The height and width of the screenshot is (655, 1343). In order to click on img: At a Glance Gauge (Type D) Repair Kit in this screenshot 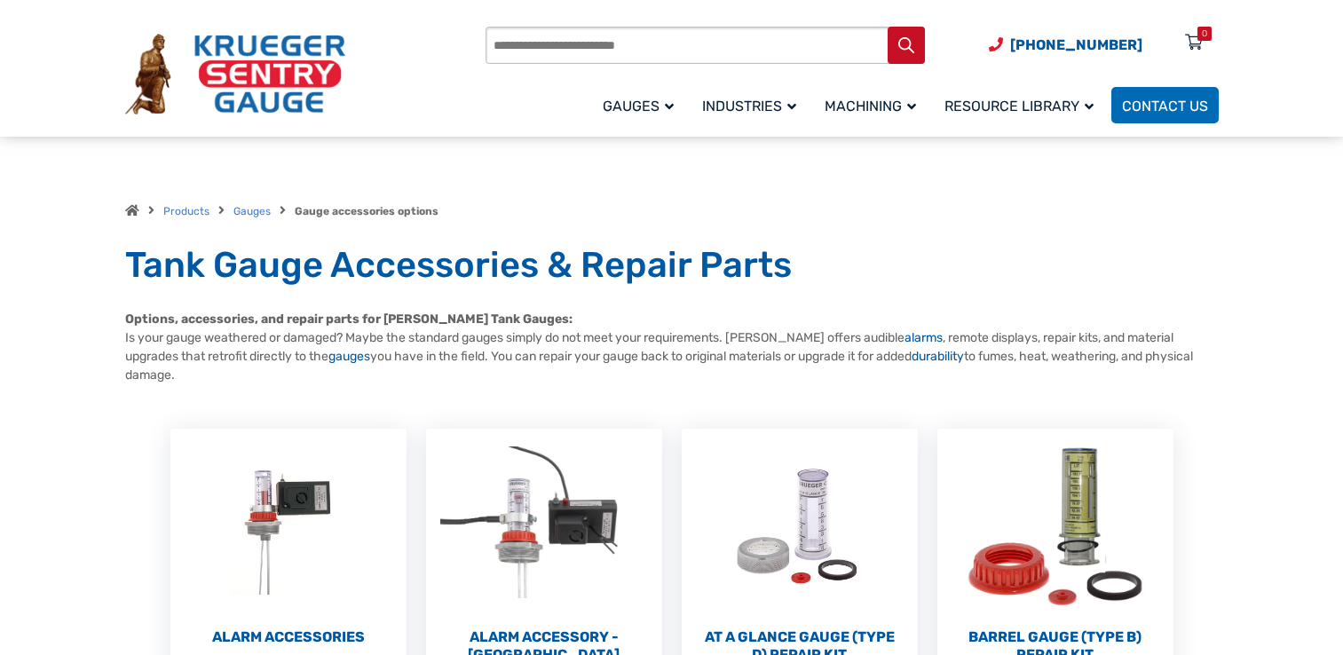, I will do `click(799, 526)`.